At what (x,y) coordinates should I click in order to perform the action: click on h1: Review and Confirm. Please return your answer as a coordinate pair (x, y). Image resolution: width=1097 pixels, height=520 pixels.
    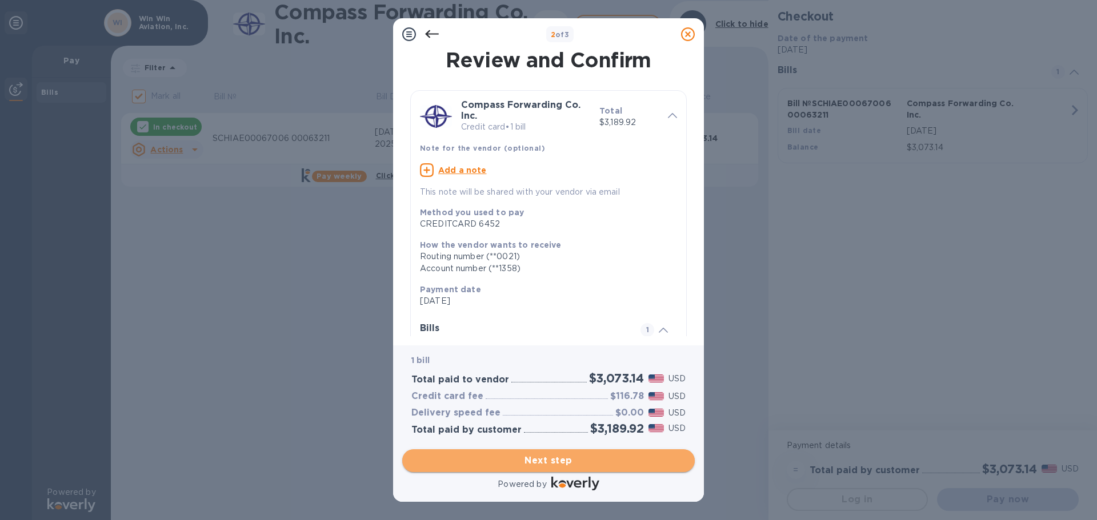
    Looking at the image, I should click on (548, 60).